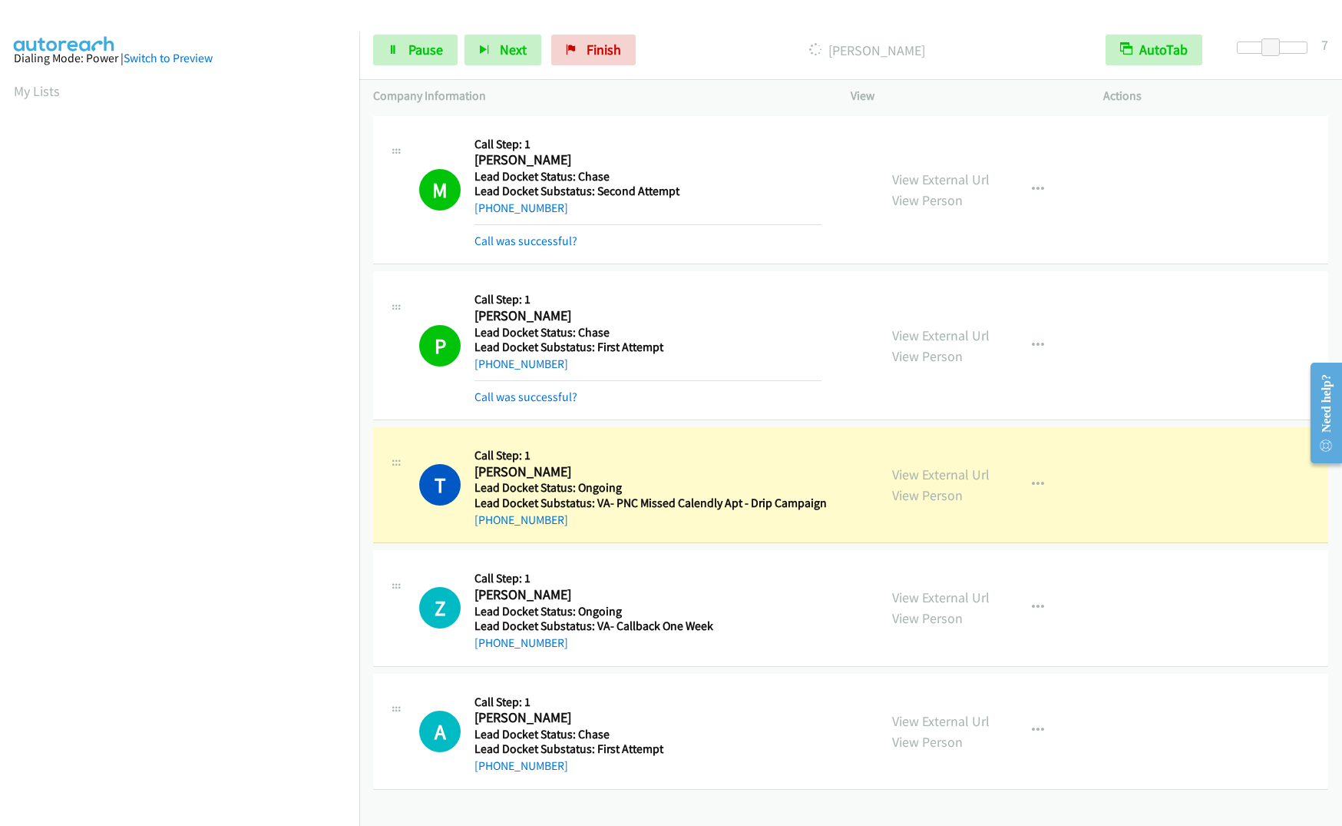  I want to click on div: 7, so click(1325, 45).